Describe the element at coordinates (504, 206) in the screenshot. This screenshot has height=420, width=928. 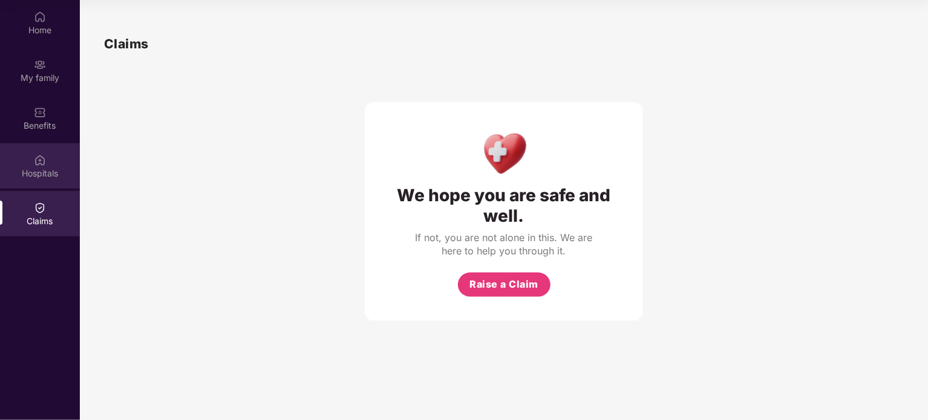
I see `div: We hope you are safe and well.` at that location.